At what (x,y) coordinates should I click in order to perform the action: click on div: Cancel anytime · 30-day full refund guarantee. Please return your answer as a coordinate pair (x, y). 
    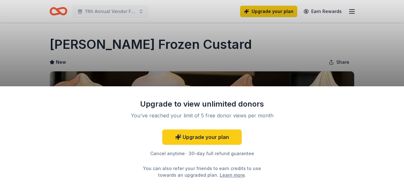
    Looking at the image, I should click on (202, 154).